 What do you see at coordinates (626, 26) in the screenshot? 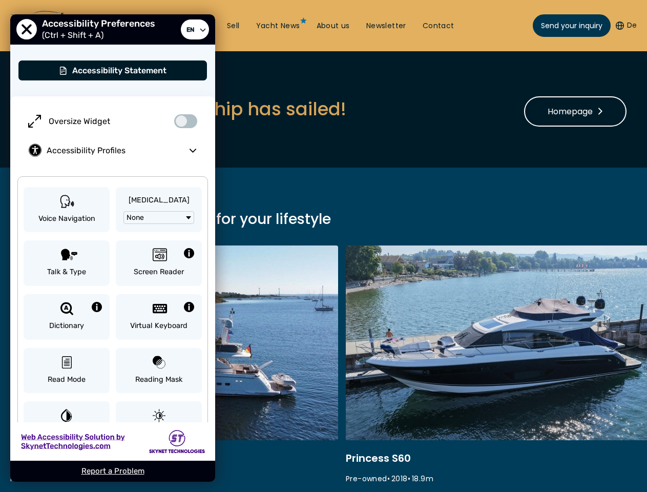
I see `button: De` at bounding box center [626, 26].